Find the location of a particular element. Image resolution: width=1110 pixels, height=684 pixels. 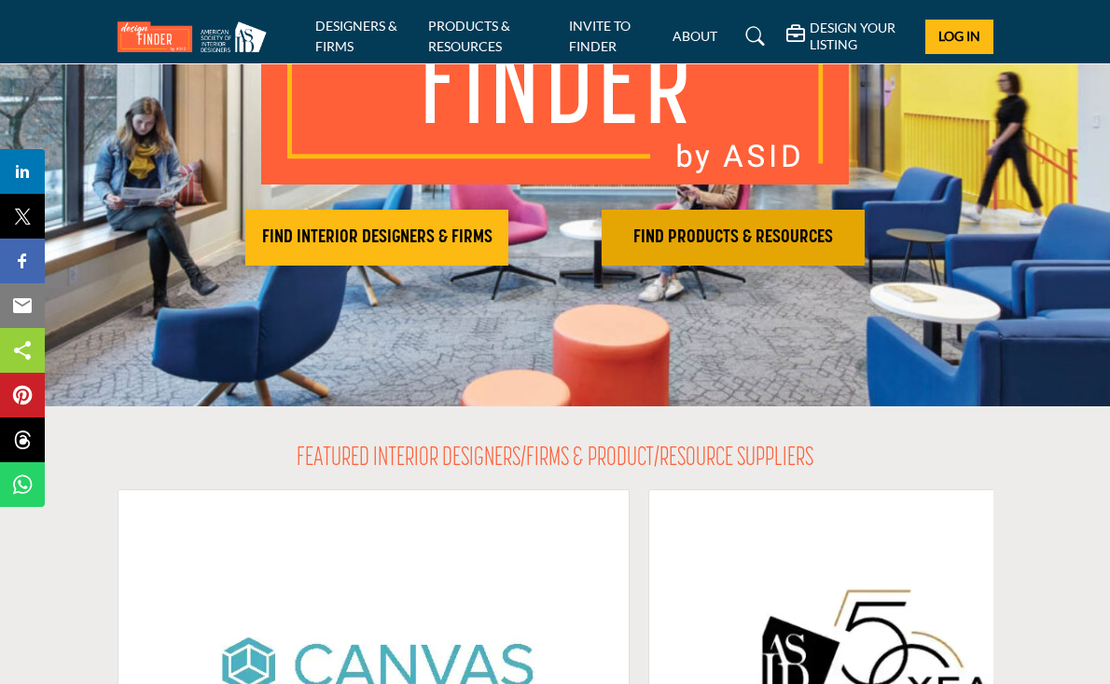

img: Site Logo is located at coordinates (197, 36).